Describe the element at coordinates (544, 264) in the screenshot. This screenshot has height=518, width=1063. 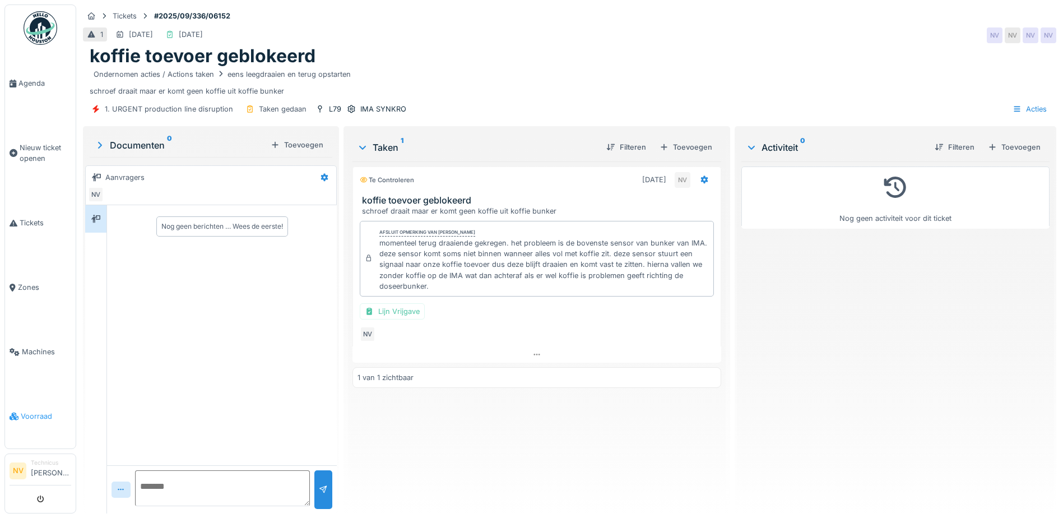
I see `div: momenteel terug draaiende gekregen. het probleem is de bovenste sensor van bunker van IMA. deze s...` at that location.